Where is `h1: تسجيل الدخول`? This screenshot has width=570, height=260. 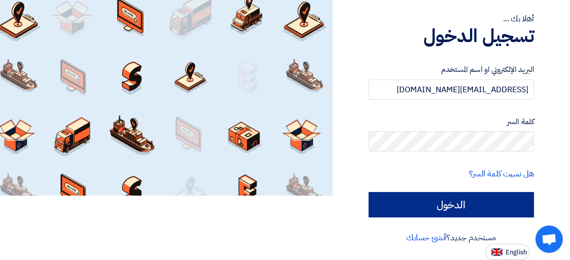 h1: تسجيل الدخول is located at coordinates (451, 36).